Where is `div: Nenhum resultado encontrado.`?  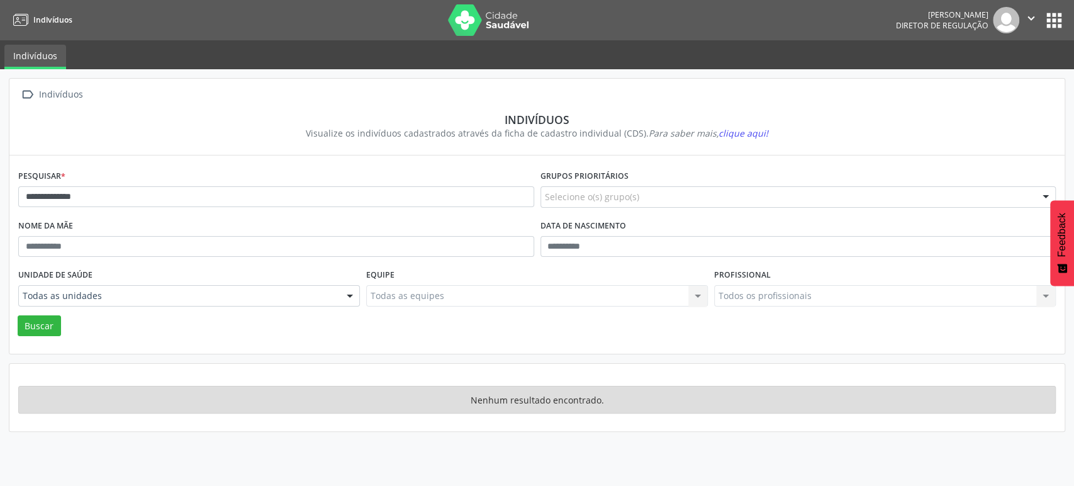
div: Nenhum resultado encontrado. is located at coordinates (537, 400).